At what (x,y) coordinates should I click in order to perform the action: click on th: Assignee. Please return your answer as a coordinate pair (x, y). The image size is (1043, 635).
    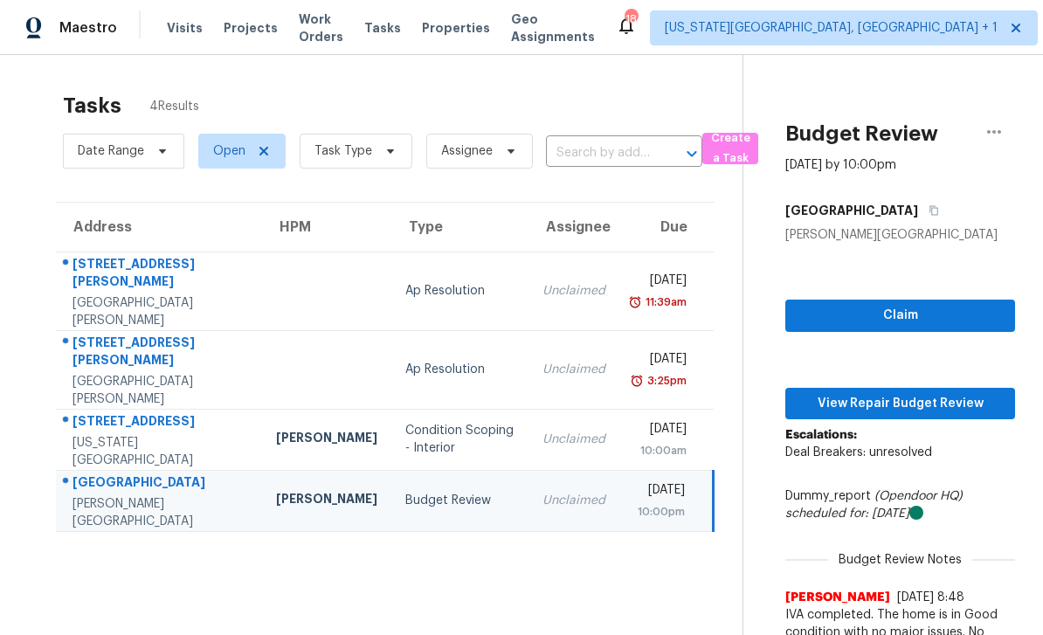
    Looking at the image, I should click on (574, 227).